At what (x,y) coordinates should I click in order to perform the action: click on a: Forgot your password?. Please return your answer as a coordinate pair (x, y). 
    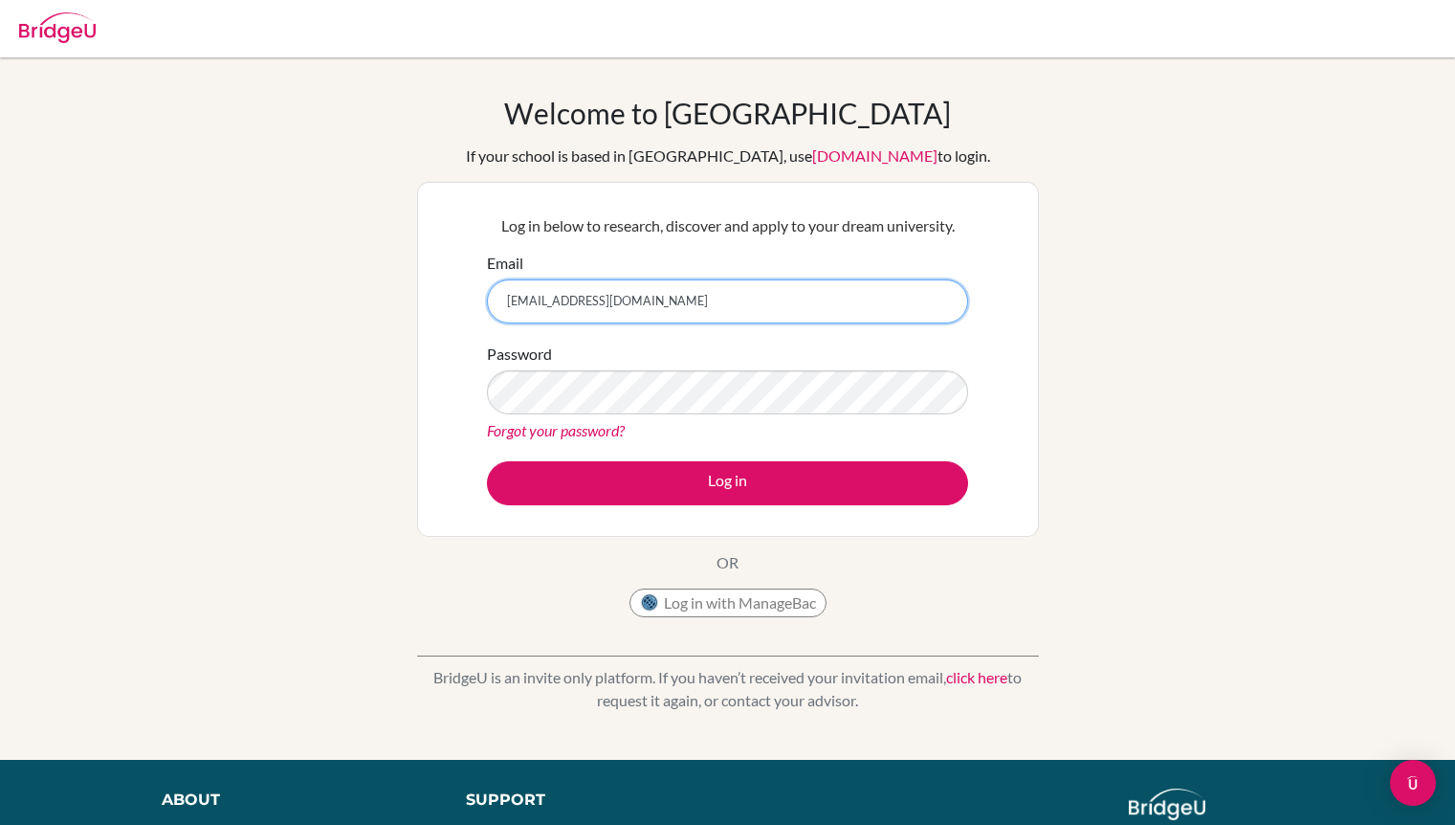
    Looking at the image, I should click on (556, 429).